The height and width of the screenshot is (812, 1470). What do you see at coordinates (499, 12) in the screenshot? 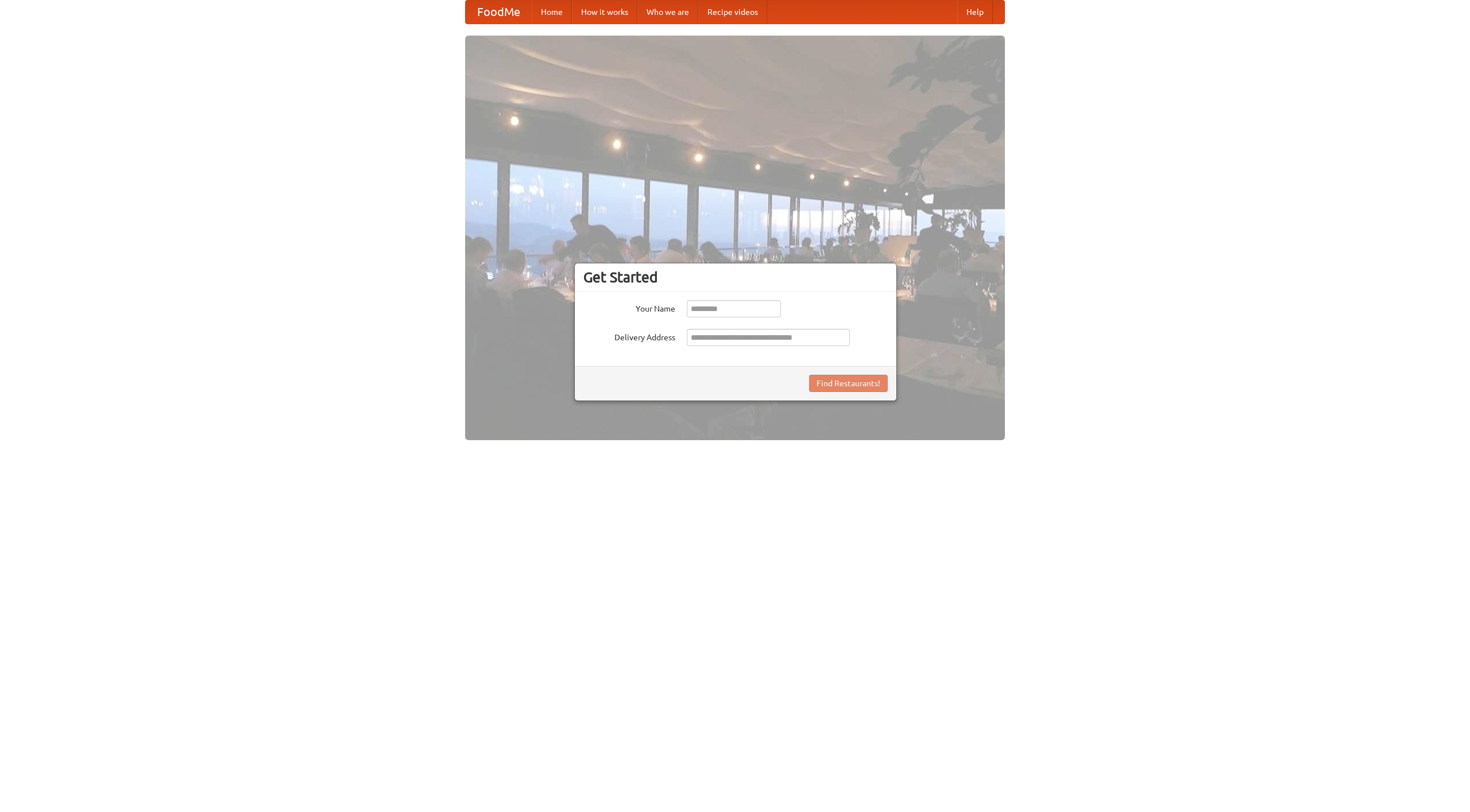
I see `a: FoodMe` at bounding box center [499, 12].